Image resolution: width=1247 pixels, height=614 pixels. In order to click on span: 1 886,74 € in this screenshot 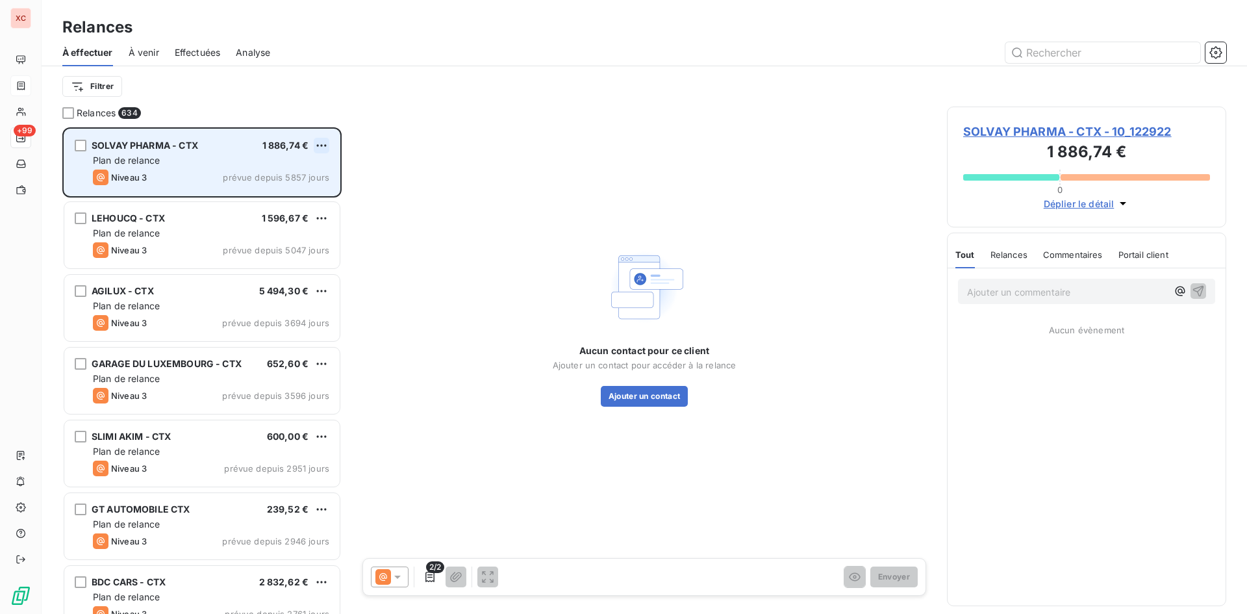, I will do `click(286, 145)`.